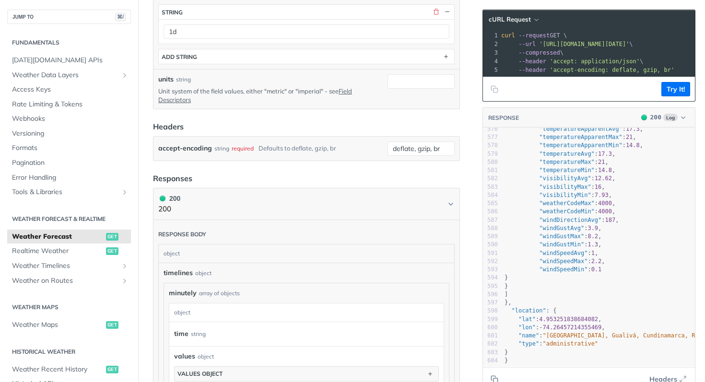 This screenshot has width=705, height=382. What do you see at coordinates (612, 70) in the screenshot?
I see `span: 'accept-encoding: deflate, gzip, br'` at bounding box center [612, 70].